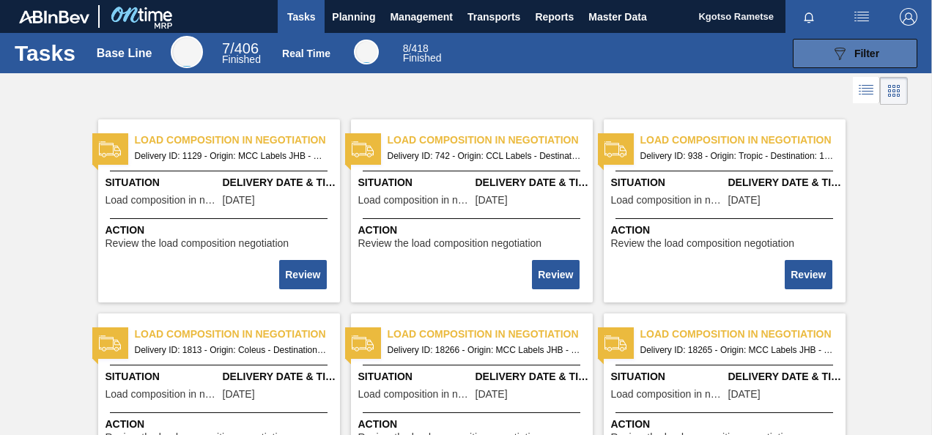  I want to click on span: Delivery ID: 1813 - Origin: Coleus - Destination: 1SD, so click(231, 350).